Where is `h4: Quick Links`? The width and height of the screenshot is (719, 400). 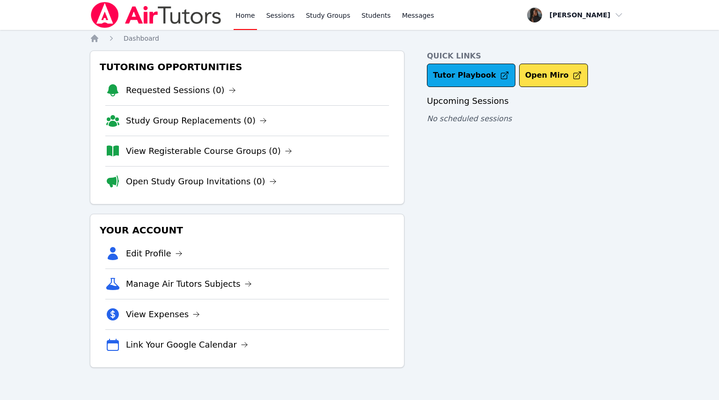
h4: Quick Links is located at coordinates (528, 56).